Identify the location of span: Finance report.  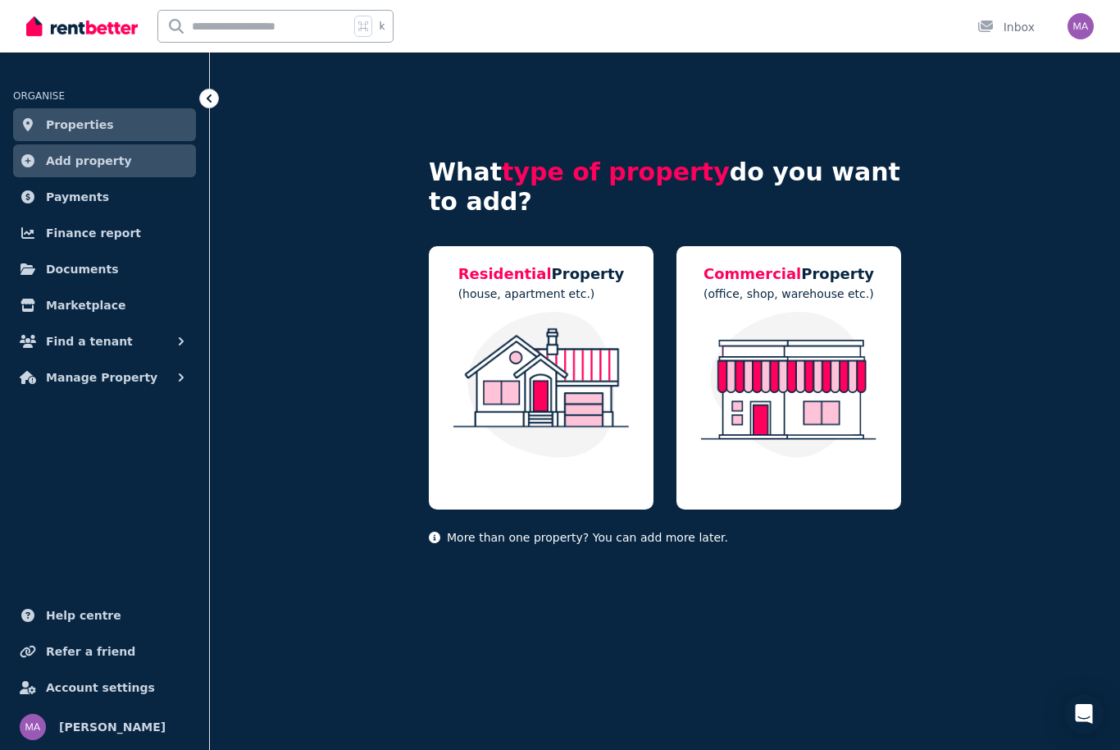
(93, 233).